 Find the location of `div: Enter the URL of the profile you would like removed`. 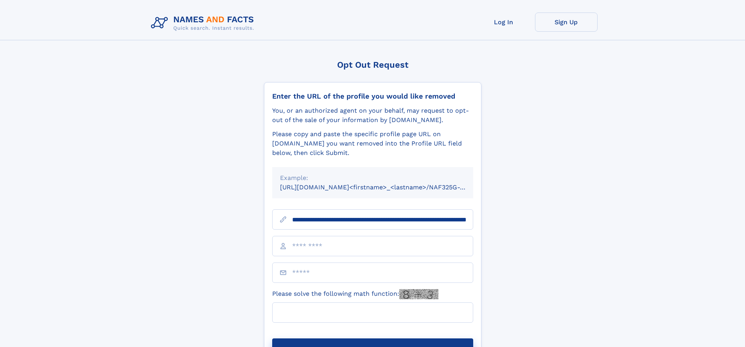

div: Enter the URL of the profile you would like removed is located at coordinates (373, 96).